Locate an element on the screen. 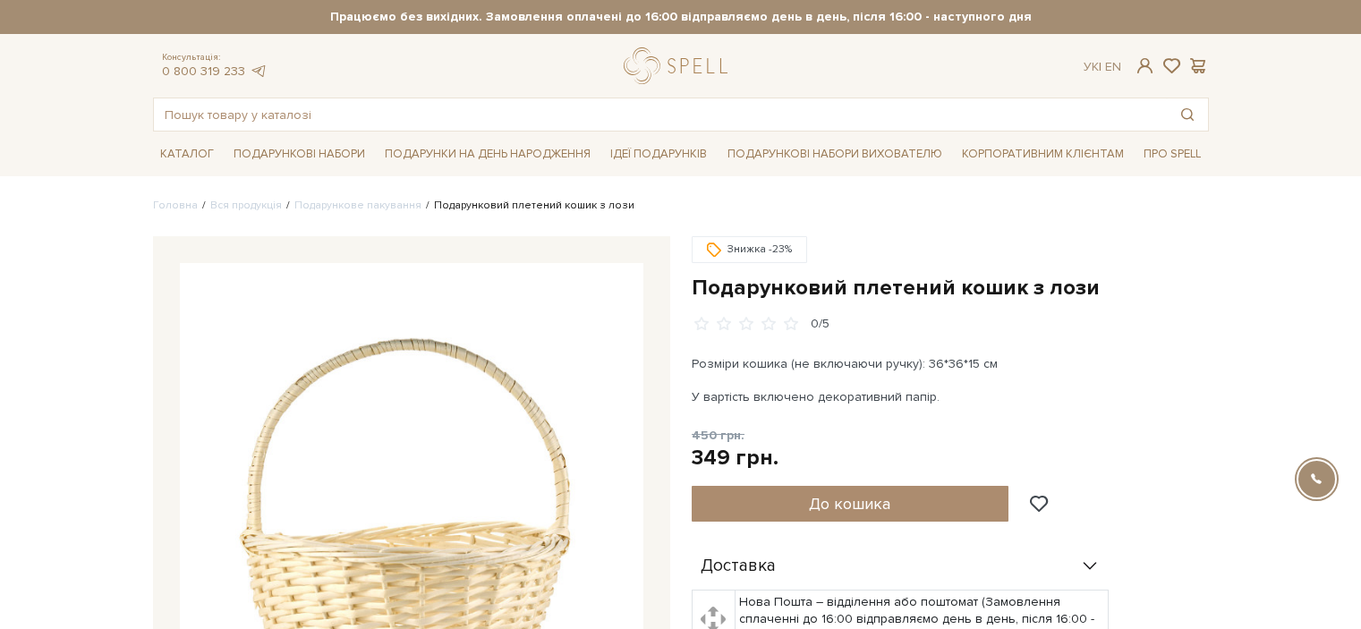  div: 349 грн. is located at coordinates (735, 457).